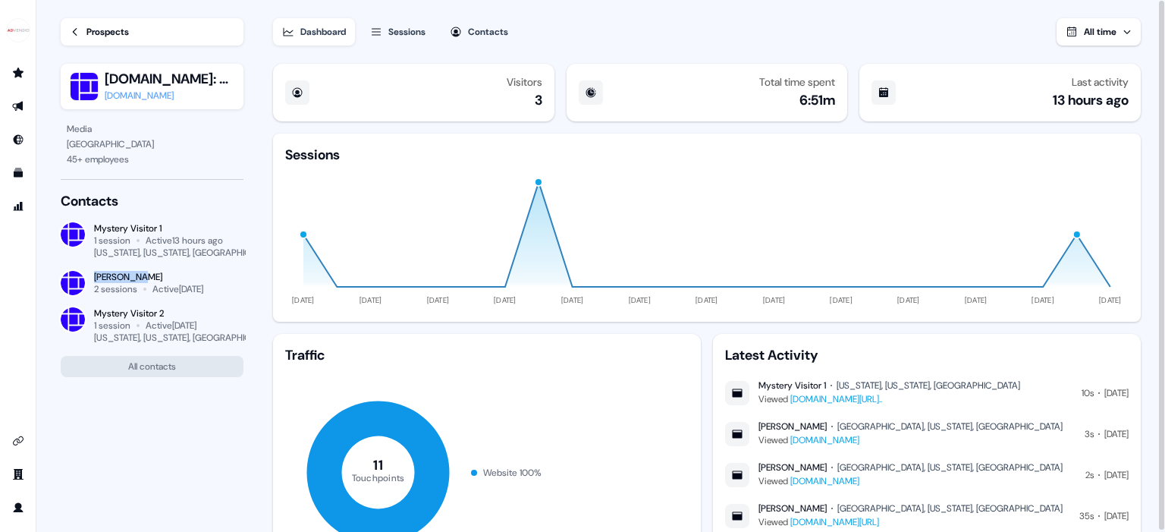  I want to click on div: Website 100 %, so click(512, 473).